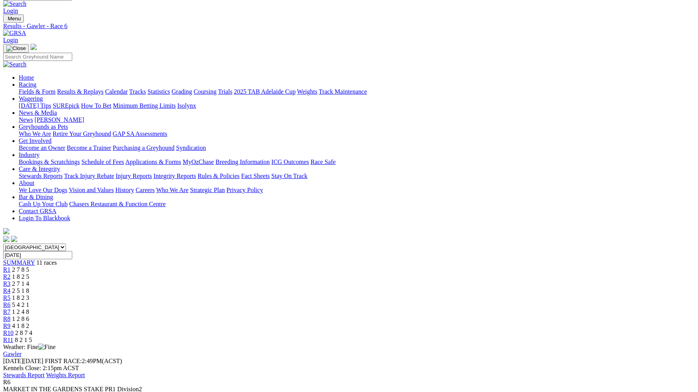 The height and width of the screenshot is (392, 698). Describe the element at coordinates (45, 218) in the screenshot. I see `a: Login To Blackbook` at that location.